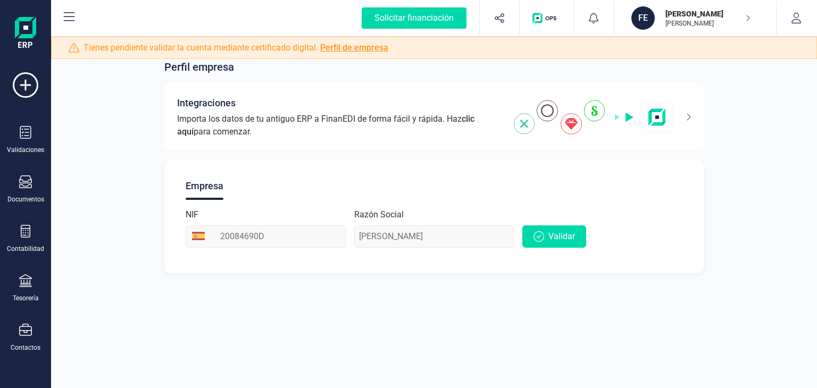 This screenshot has height=388, width=817. I want to click on span: Validar, so click(562, 237).